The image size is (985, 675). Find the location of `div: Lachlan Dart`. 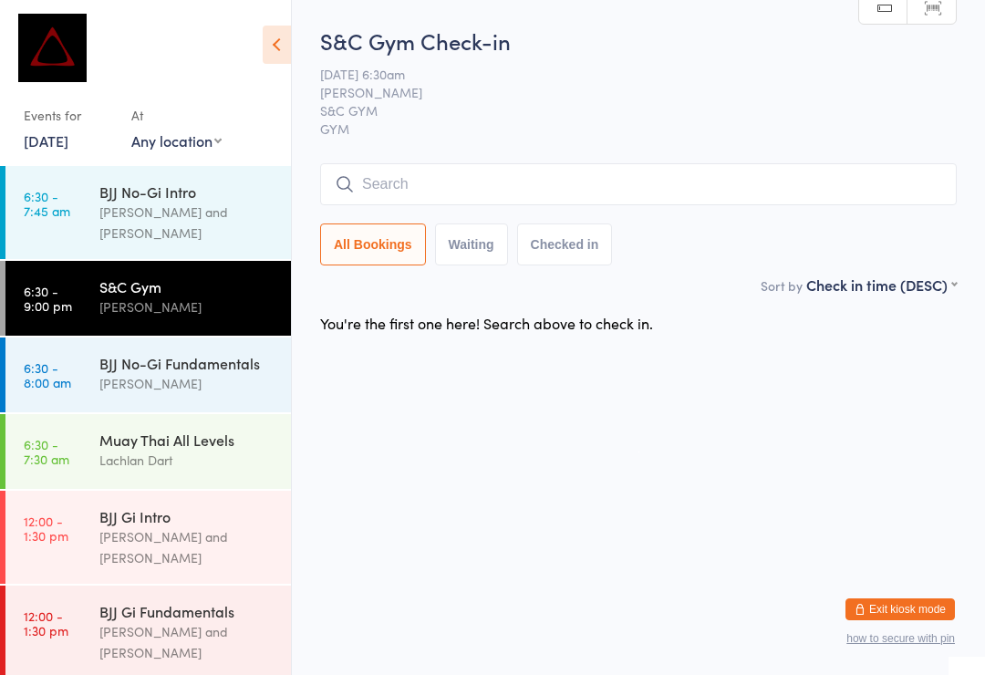

div: Lachlan Dart is located at coordinates (187, 460).